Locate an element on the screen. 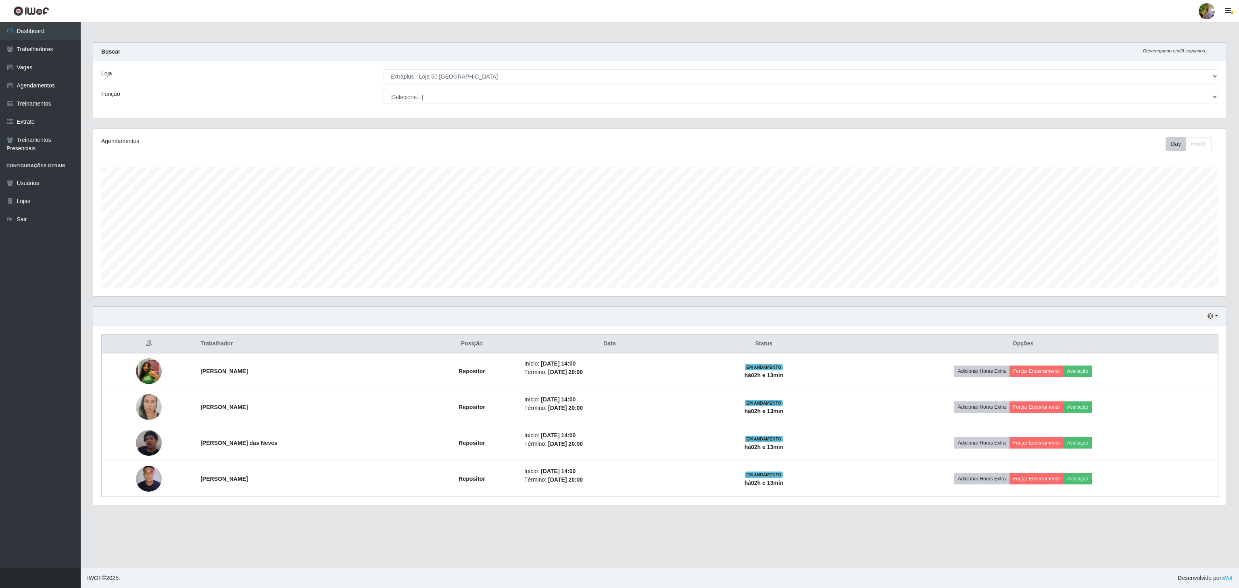  th: Trabalhador is located at coordinates (310, 344).